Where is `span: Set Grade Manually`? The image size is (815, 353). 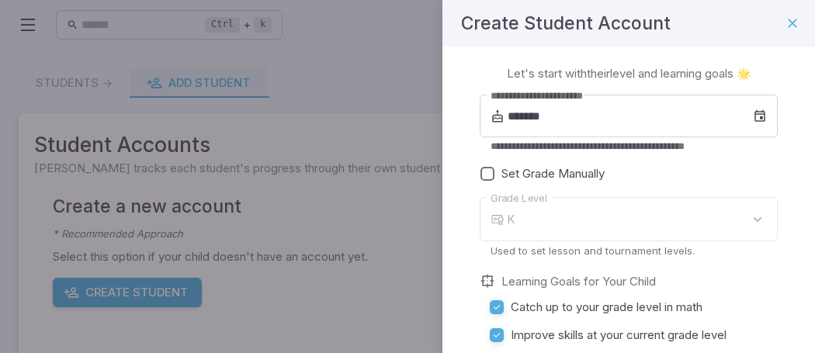
span: Set Grade Manually is located at coordinates (553, 174).